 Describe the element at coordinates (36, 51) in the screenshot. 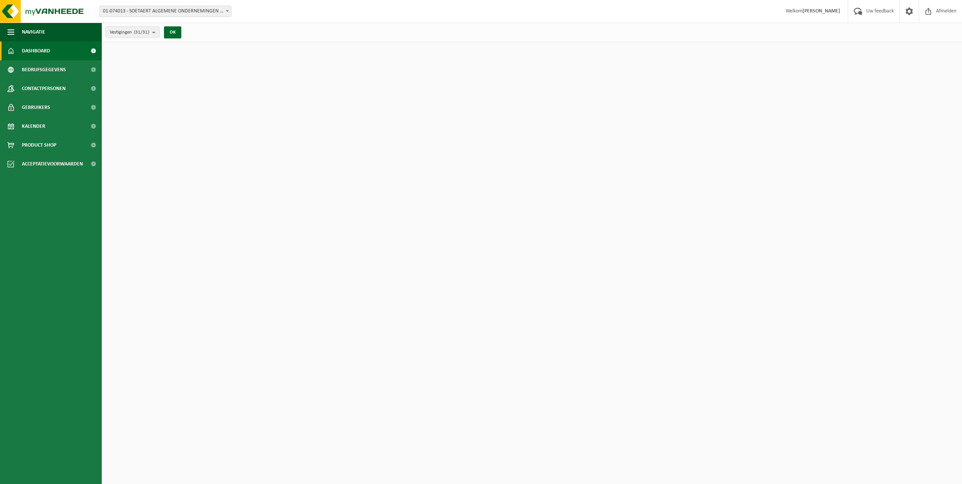

I see `span: Dashboard` at that location.